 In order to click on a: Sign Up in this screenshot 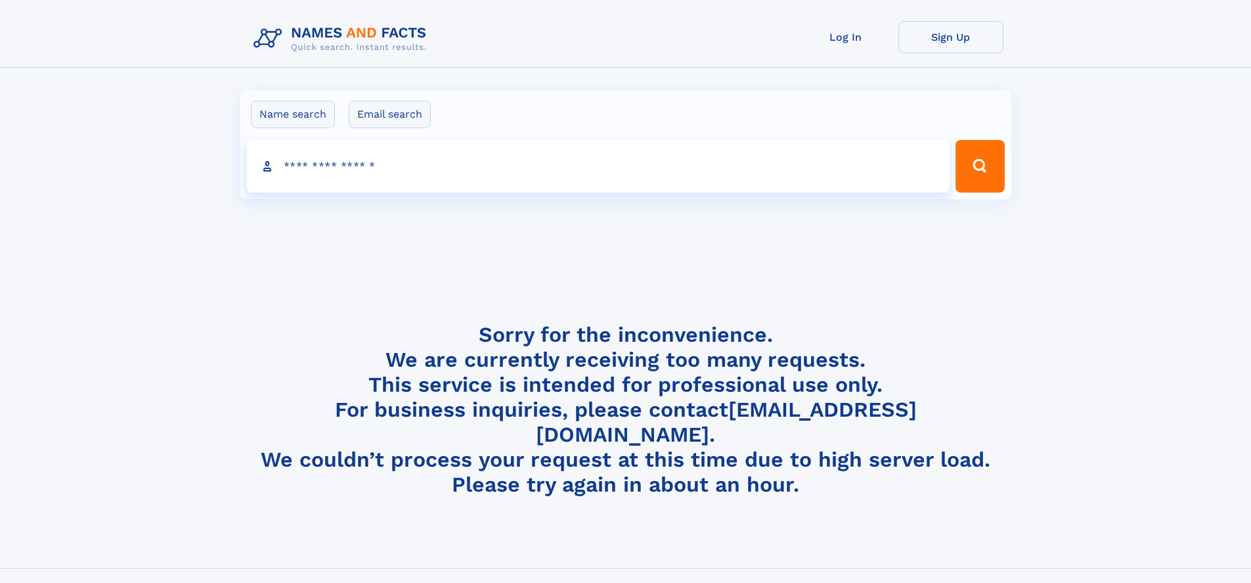, I will do `click(951, 37)`.